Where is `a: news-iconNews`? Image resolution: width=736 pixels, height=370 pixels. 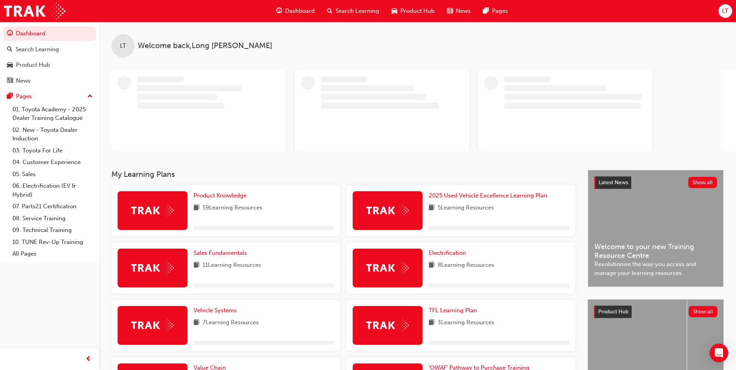
a: news-iconNews is located at coordinates (459, 11).